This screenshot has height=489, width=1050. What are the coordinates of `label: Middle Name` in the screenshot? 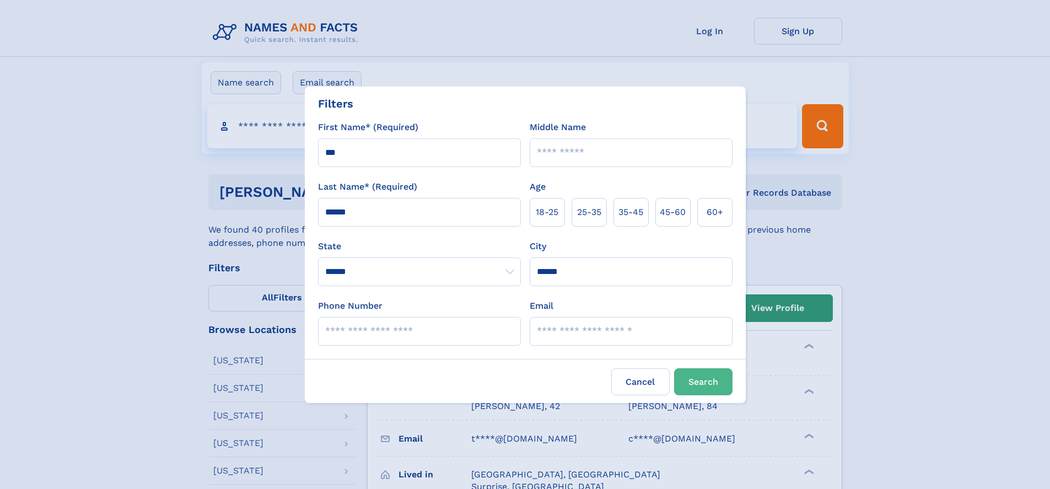 It's located at (558, 127).